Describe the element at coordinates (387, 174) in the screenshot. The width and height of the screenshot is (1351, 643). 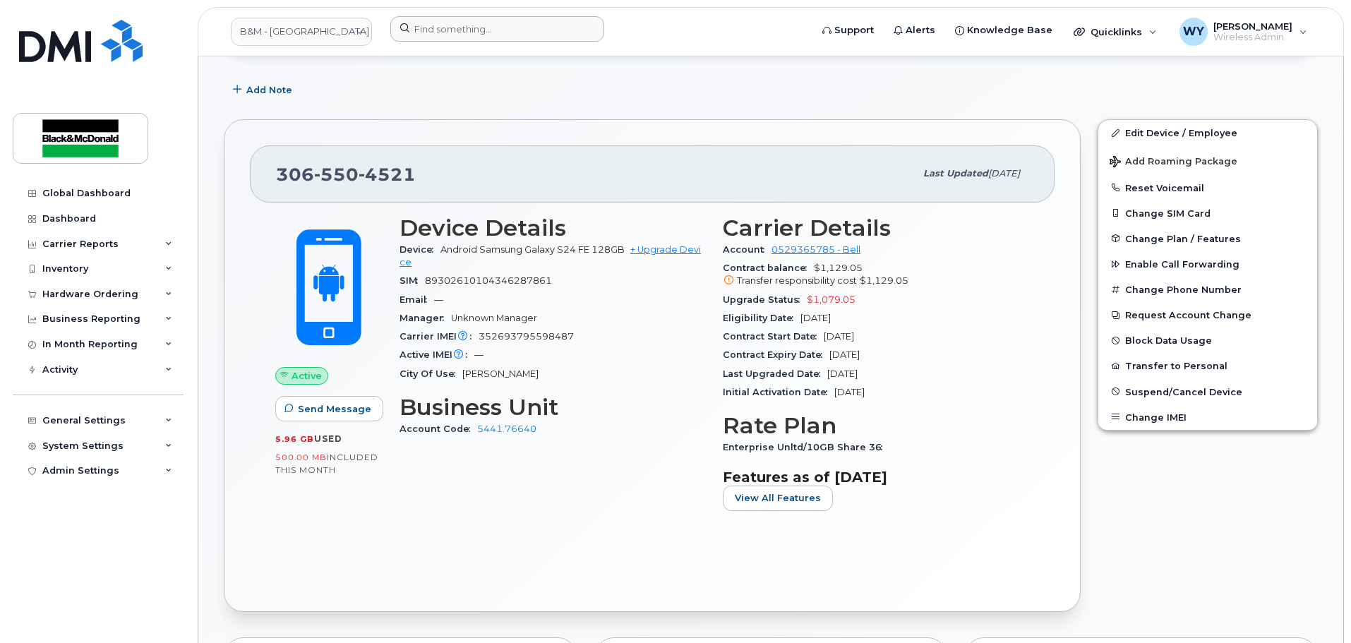
I see `span: 4521` at that location.